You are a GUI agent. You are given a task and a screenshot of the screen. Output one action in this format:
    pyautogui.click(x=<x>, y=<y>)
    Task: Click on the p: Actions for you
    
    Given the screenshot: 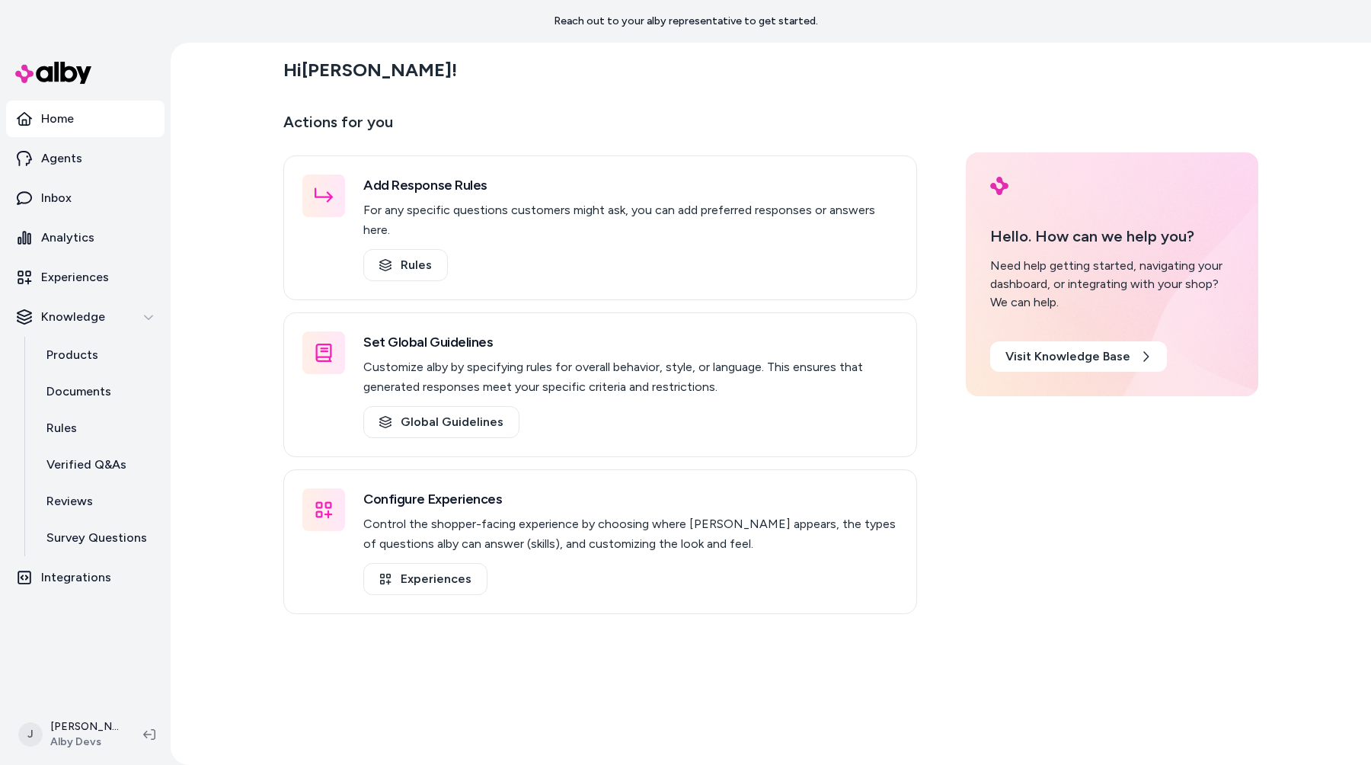 What is the action you would take?
    pyautogui.click(x=600, y=128)
    